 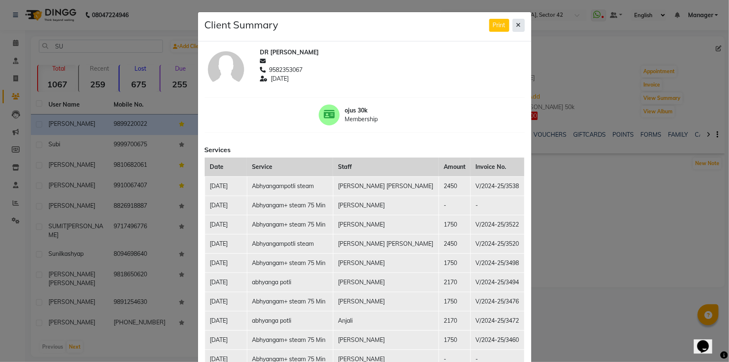 I want to click on td: V/2024-25/3538, so click(x=497, y=186).